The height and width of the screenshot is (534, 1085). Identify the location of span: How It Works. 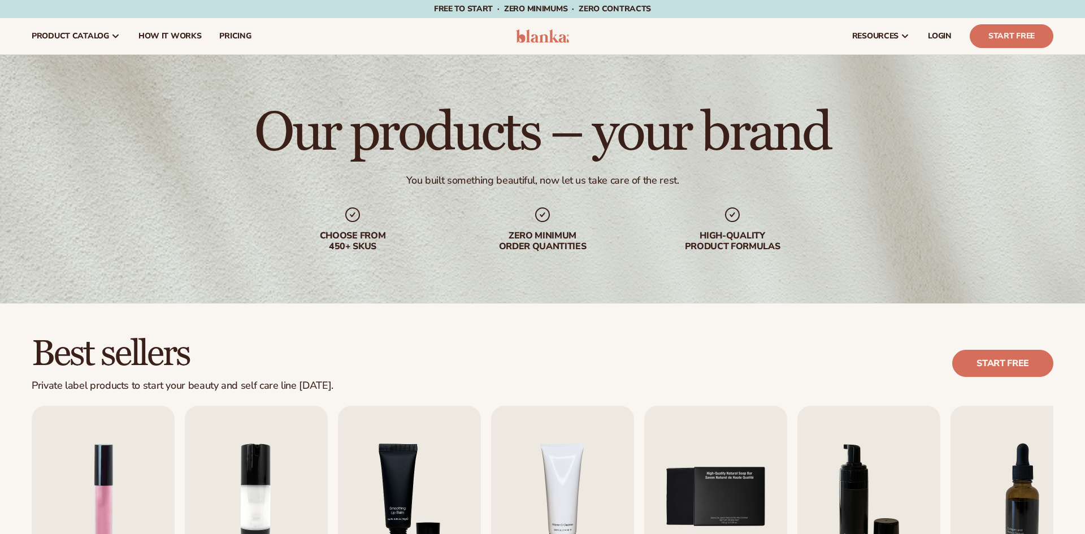
(170, 36).